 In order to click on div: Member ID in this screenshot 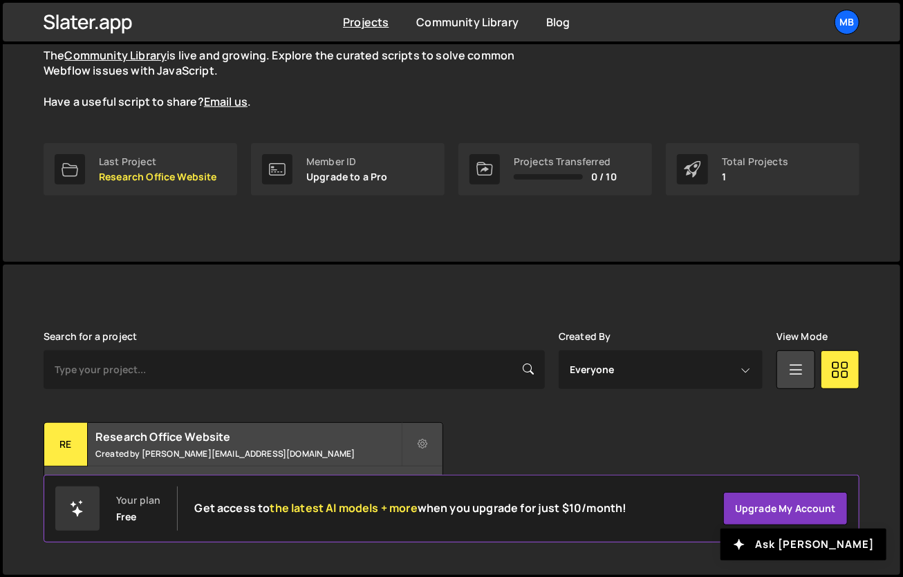, I will do `click(347, 162)`.